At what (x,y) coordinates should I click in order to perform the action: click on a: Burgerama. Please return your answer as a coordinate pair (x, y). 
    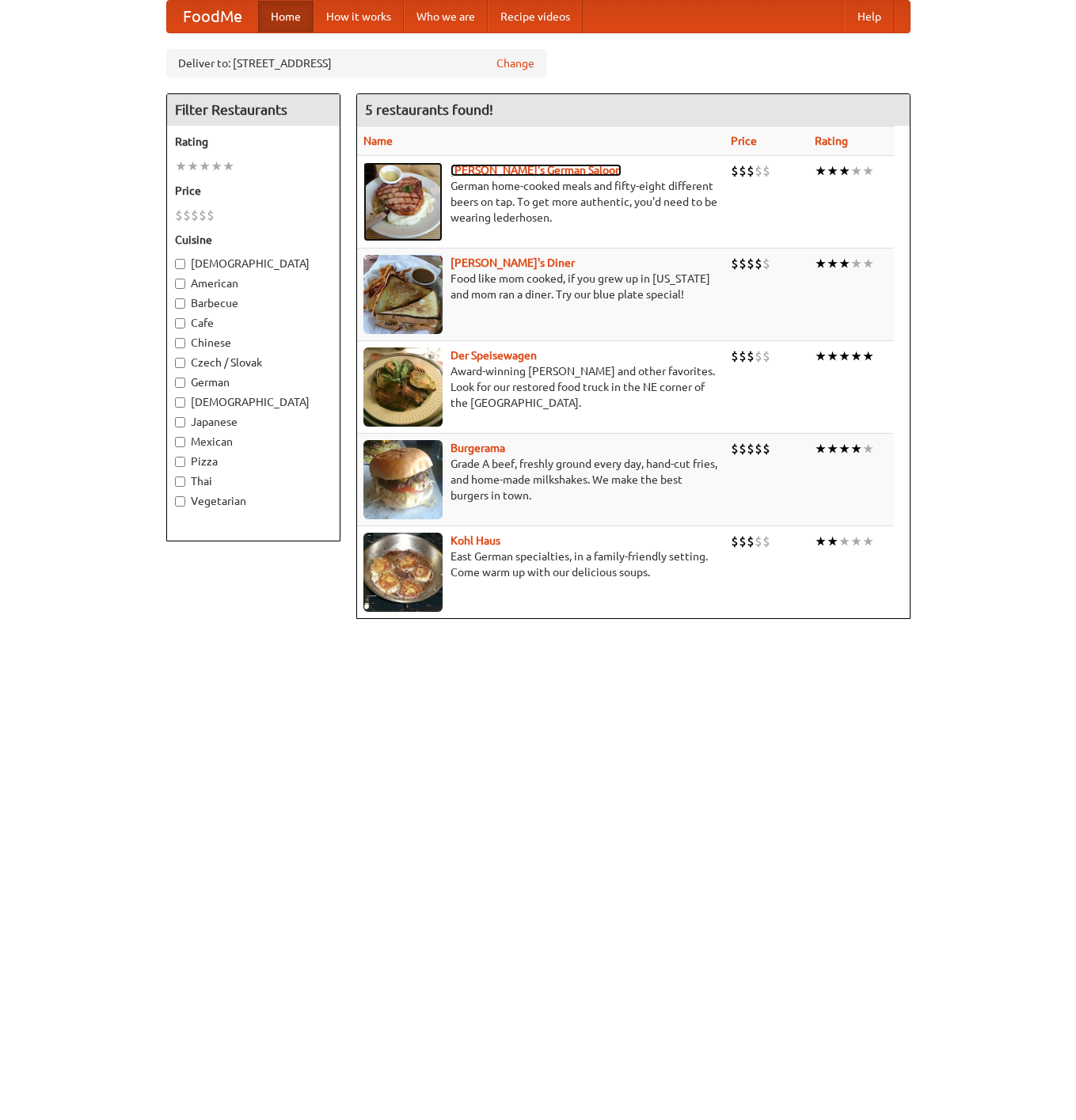
    Looking at the image, I should click on (478, 448).